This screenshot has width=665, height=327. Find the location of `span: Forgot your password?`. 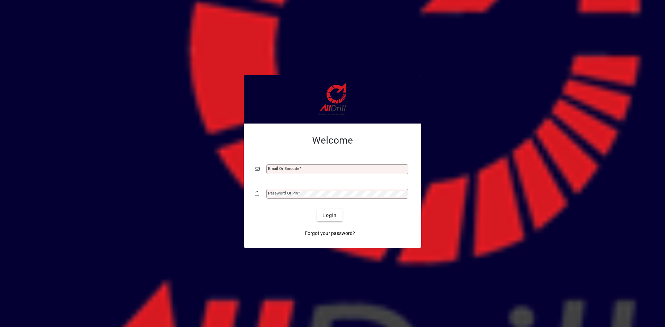

span: Forgot your password? is located at coordinates (330, 233).